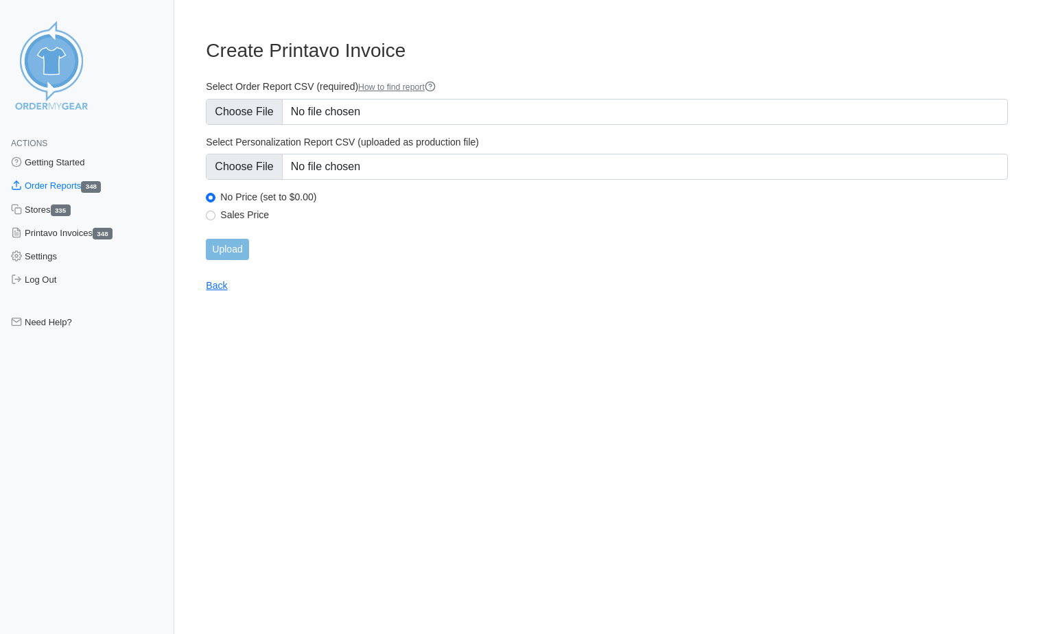 This screenshot has height=634, width=1047. I want to click on a: Back, so click(216, 285).